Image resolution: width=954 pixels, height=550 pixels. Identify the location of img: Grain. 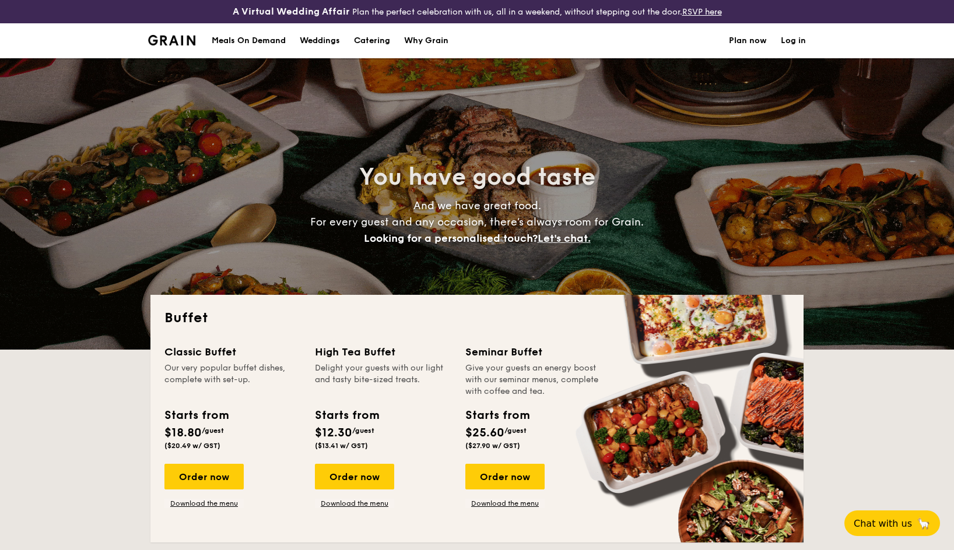
(171, 40).